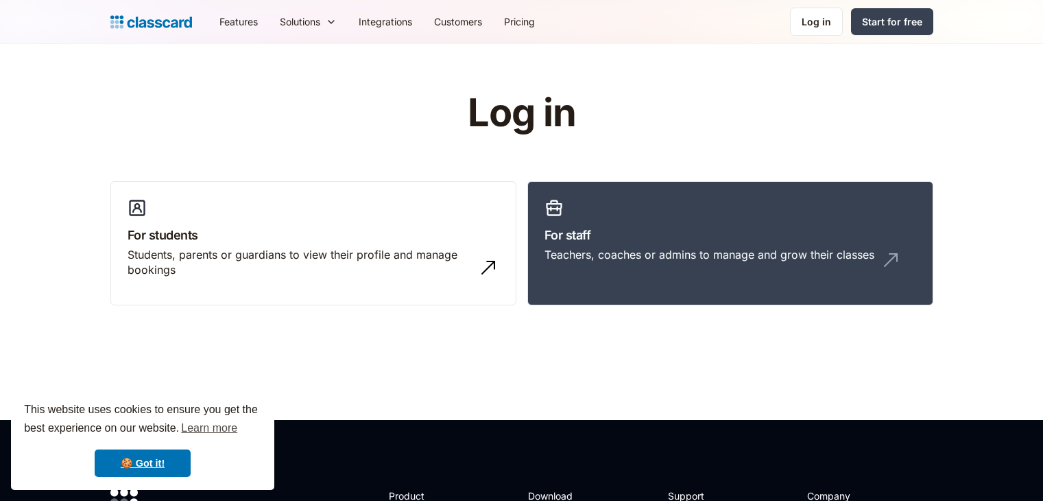  Describe the element at coordinates (458, 21) in the screenshot. I see `a: Customers` at that location.